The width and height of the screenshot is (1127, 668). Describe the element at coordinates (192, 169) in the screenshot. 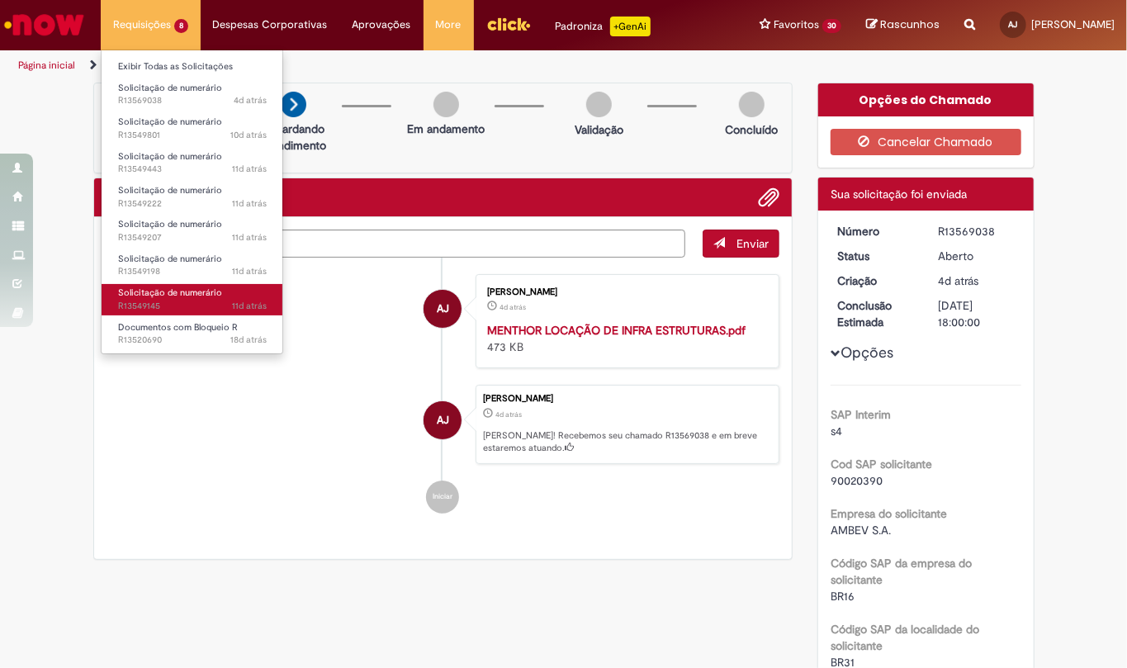

I see `span: R13549443` at that location.